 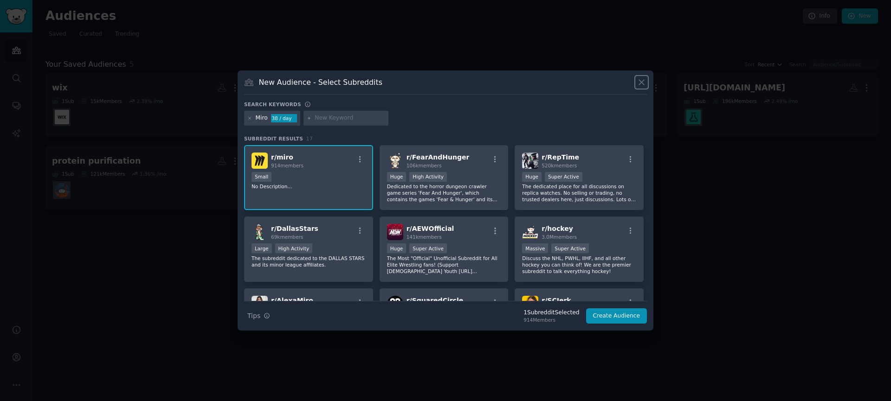 I want to click on span: r/ hockey, so click(x=557, y=229).